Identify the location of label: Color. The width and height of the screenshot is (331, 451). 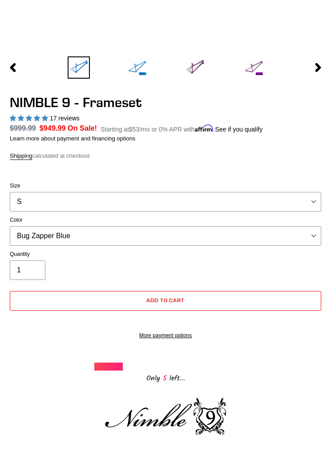
(165, 220).